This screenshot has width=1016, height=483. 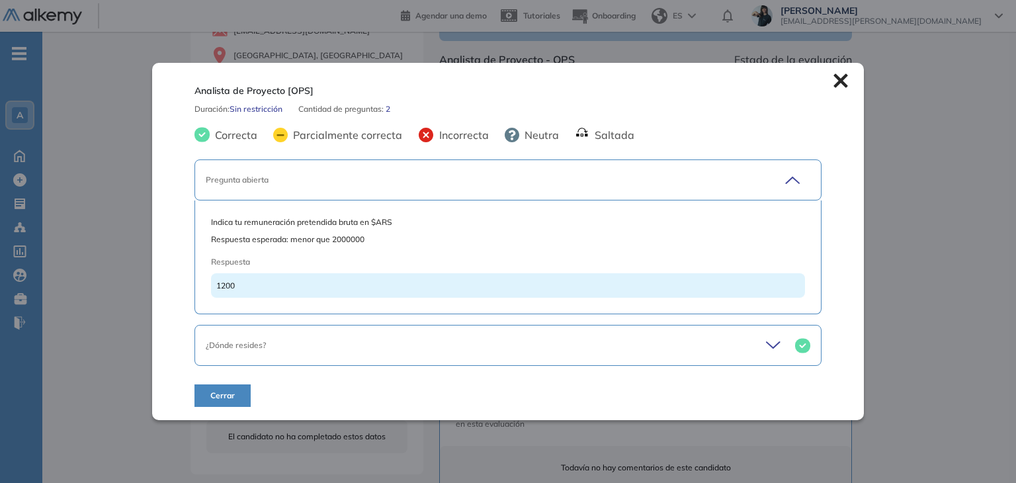 I want to click on span: ¿Dónde resides?, so click(x=235, y=345).